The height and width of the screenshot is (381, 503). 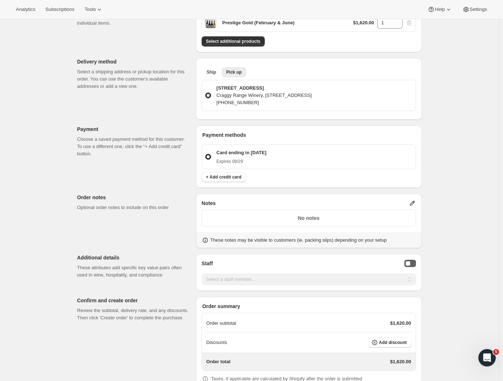 I want to click on p: Delivery method, so click(x=134, y=62).